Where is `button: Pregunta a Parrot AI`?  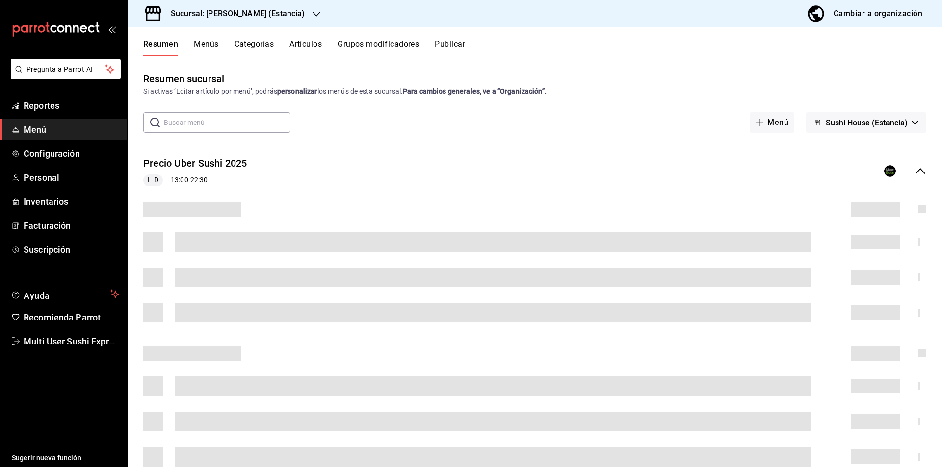 button: Pregunta a Parrot AI is located at coordinates (66, 69).